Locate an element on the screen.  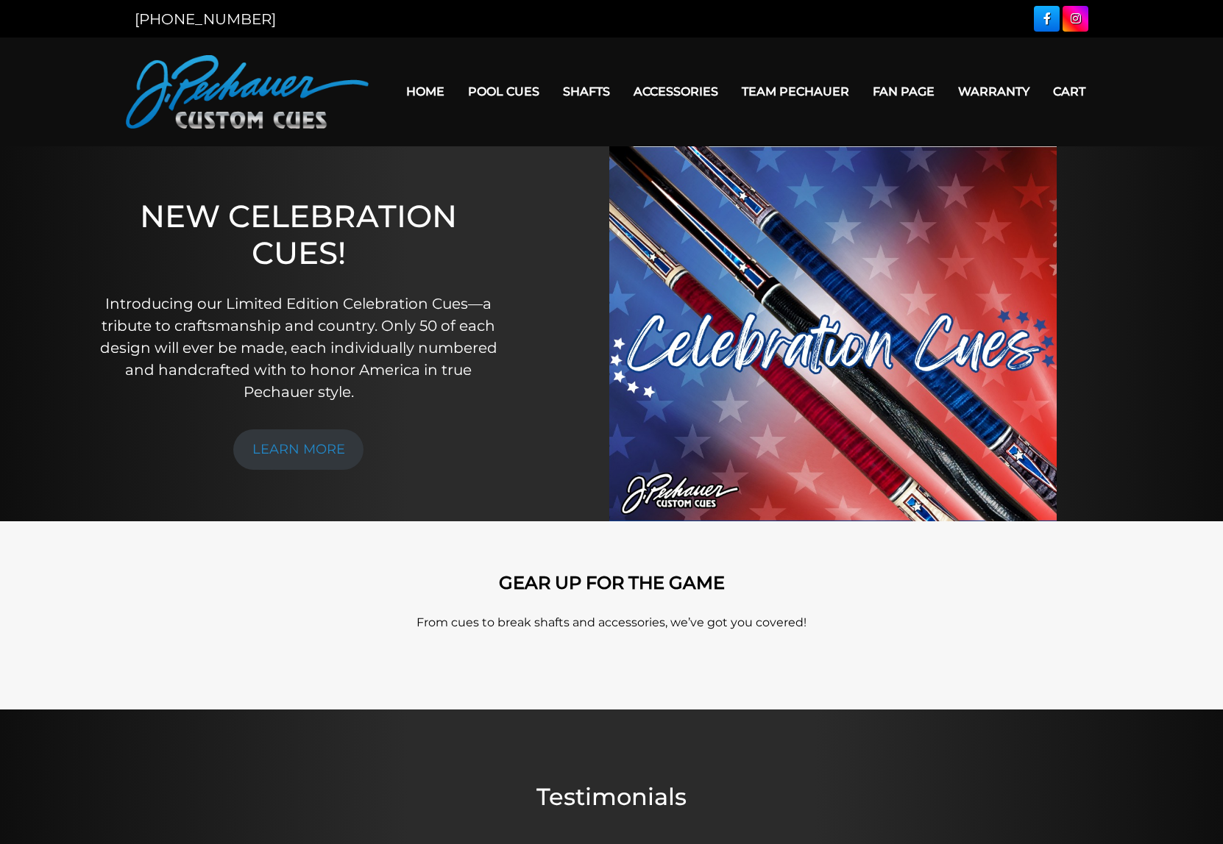
a: Accessories is located at coordinates (675, 91).